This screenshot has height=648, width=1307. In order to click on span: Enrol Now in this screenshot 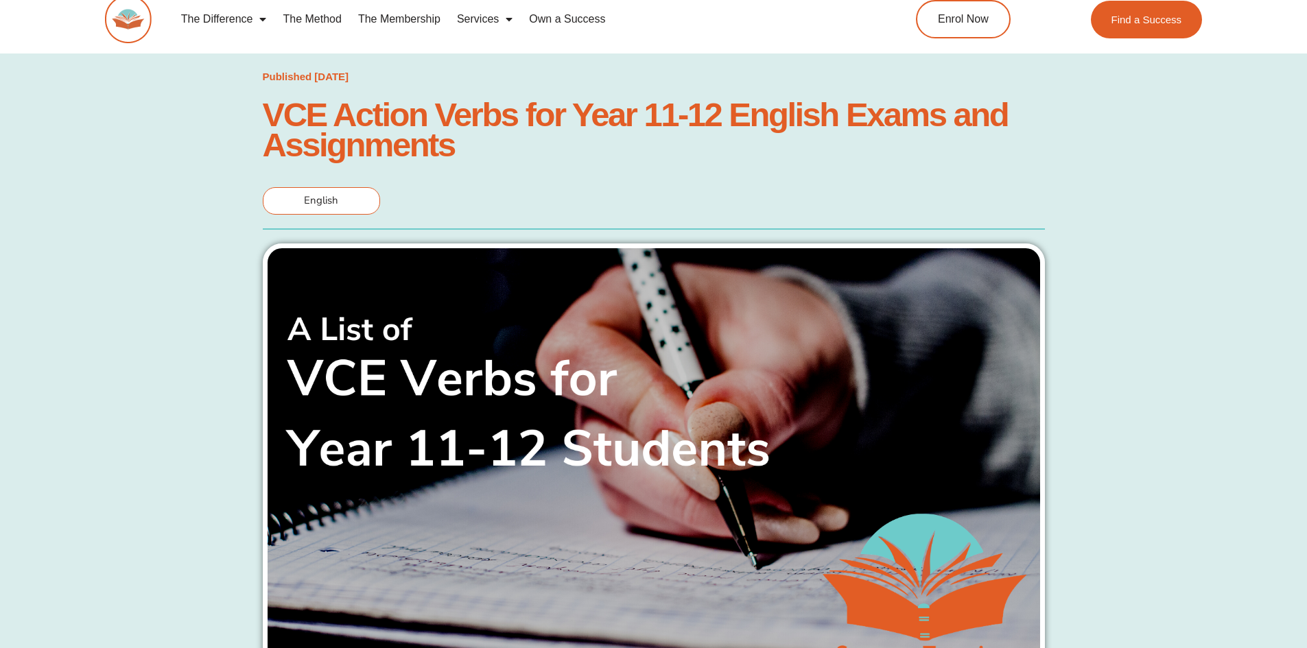, I will do `click(963, 19)`.